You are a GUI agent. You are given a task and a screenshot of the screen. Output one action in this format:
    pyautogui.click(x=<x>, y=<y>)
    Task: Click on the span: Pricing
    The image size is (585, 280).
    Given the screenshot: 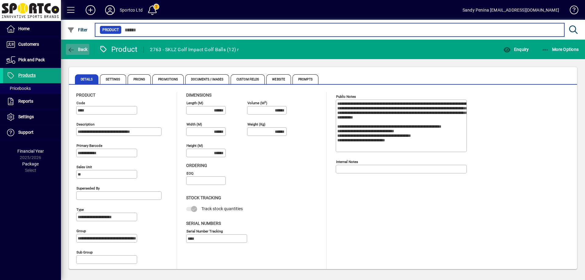 What is the action you would take?
    pyautogui.click(x=139, y=79)
    